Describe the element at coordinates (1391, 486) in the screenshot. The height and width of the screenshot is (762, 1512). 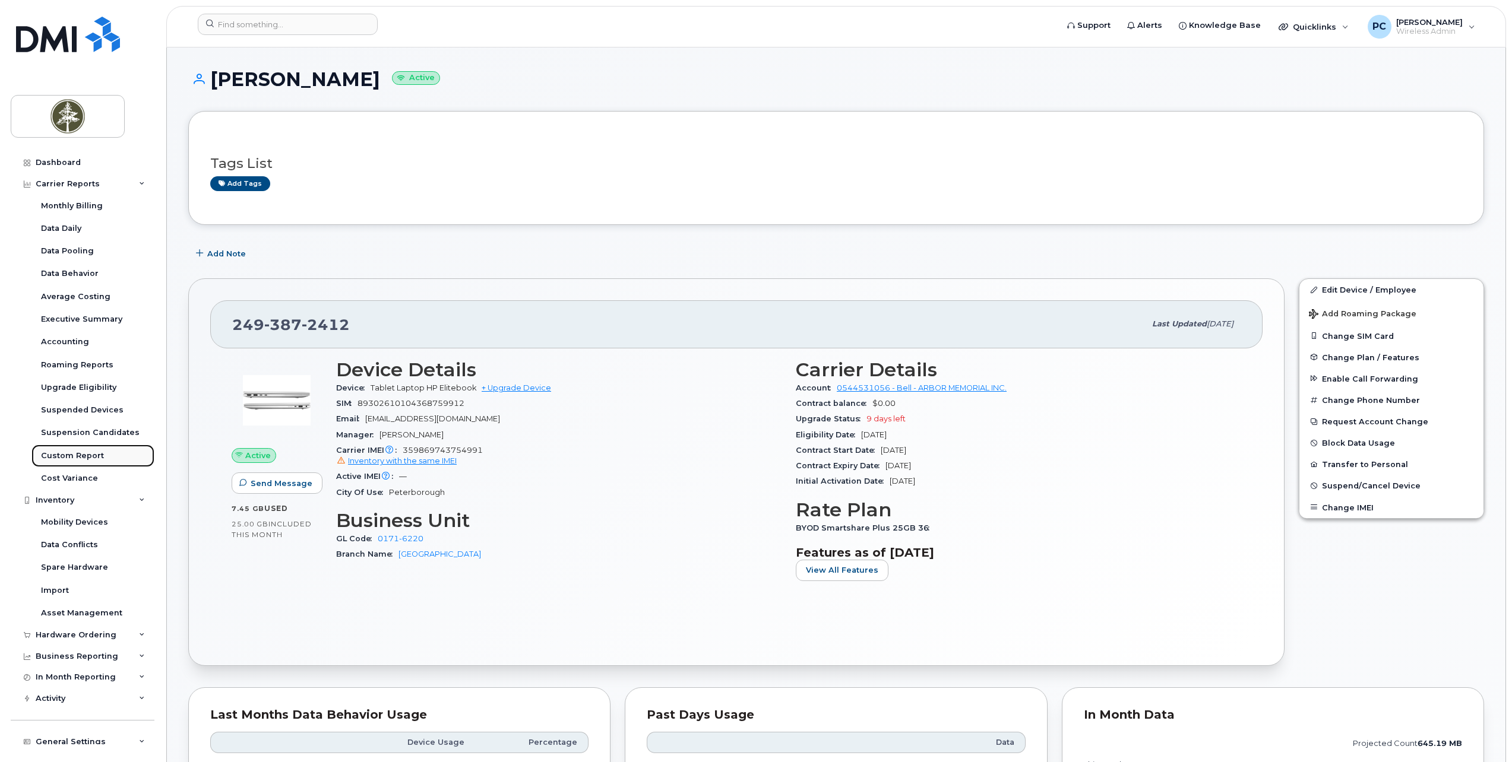
I see `button: Suspend/Cancel Device` at that location.